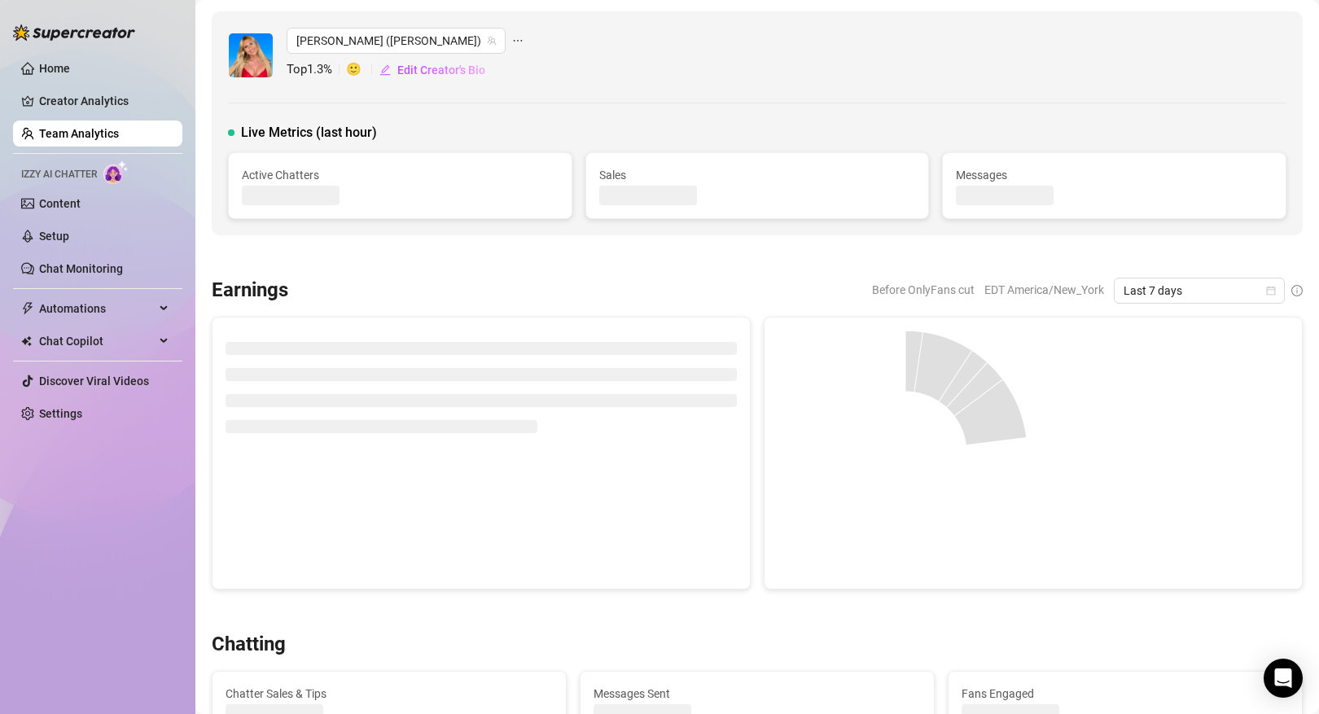  Describe the element at coordinates (316, 70) in the screenshot. I see `span: Top 1.3 %` at that location.